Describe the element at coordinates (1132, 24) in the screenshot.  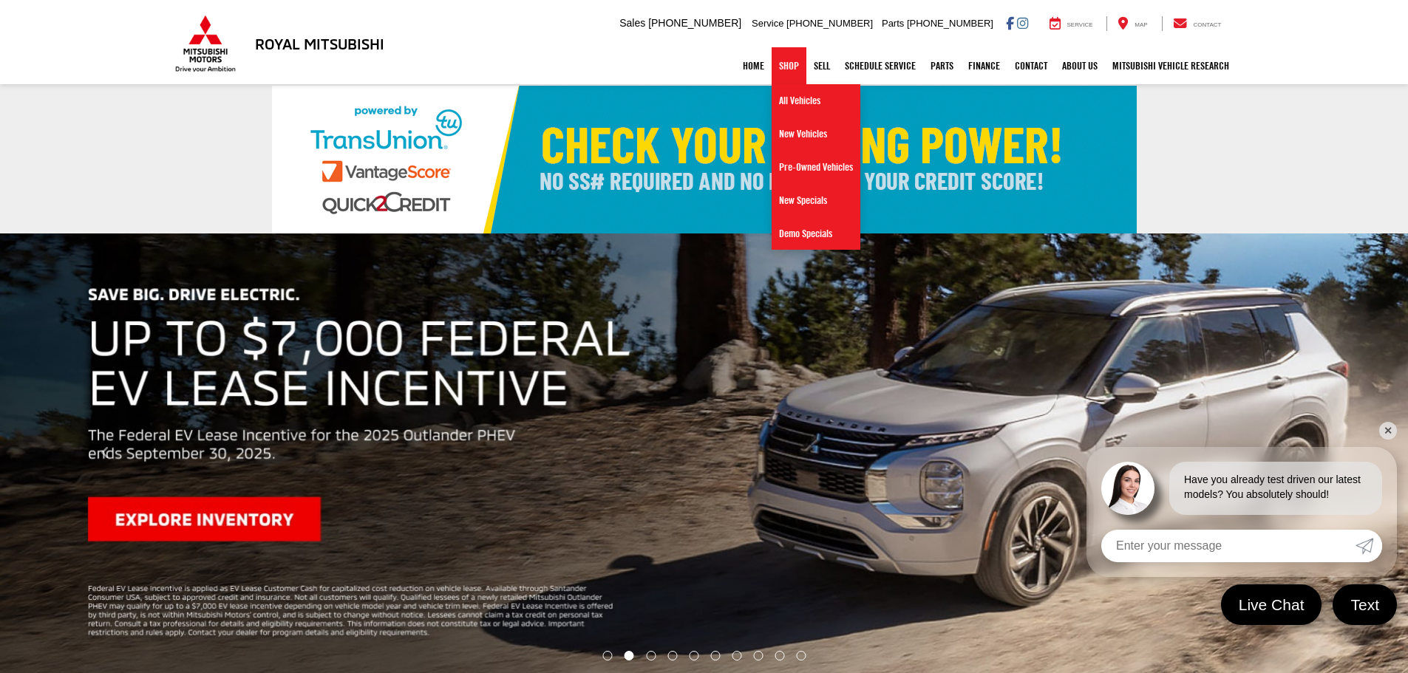
I see `a: Map` at that location.